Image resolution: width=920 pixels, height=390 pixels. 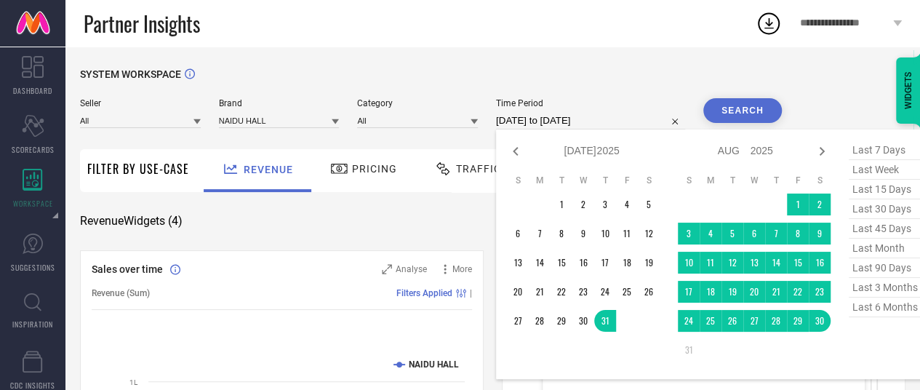 What do you see at coordinates (121, 293) in the screenshot?
I see `span: Revenue (Sum)` at bounding box center [121, 293].